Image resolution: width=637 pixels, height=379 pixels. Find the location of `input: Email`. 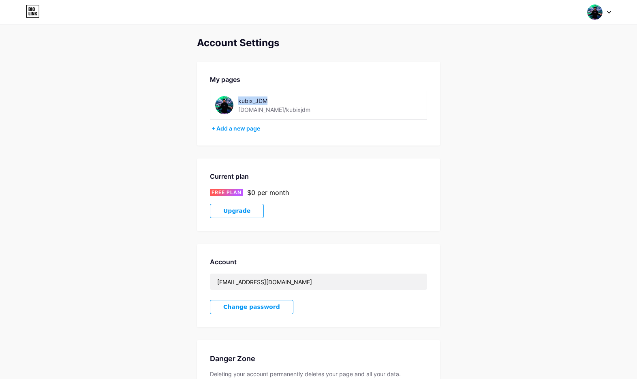

input: Email is located at coordinates (319, 282).